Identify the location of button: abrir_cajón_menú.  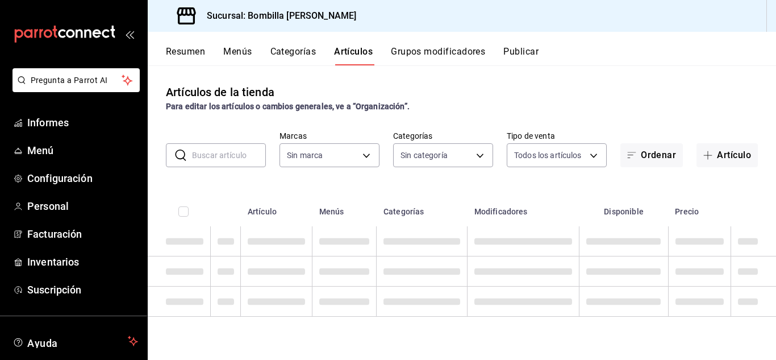
(130, 34).